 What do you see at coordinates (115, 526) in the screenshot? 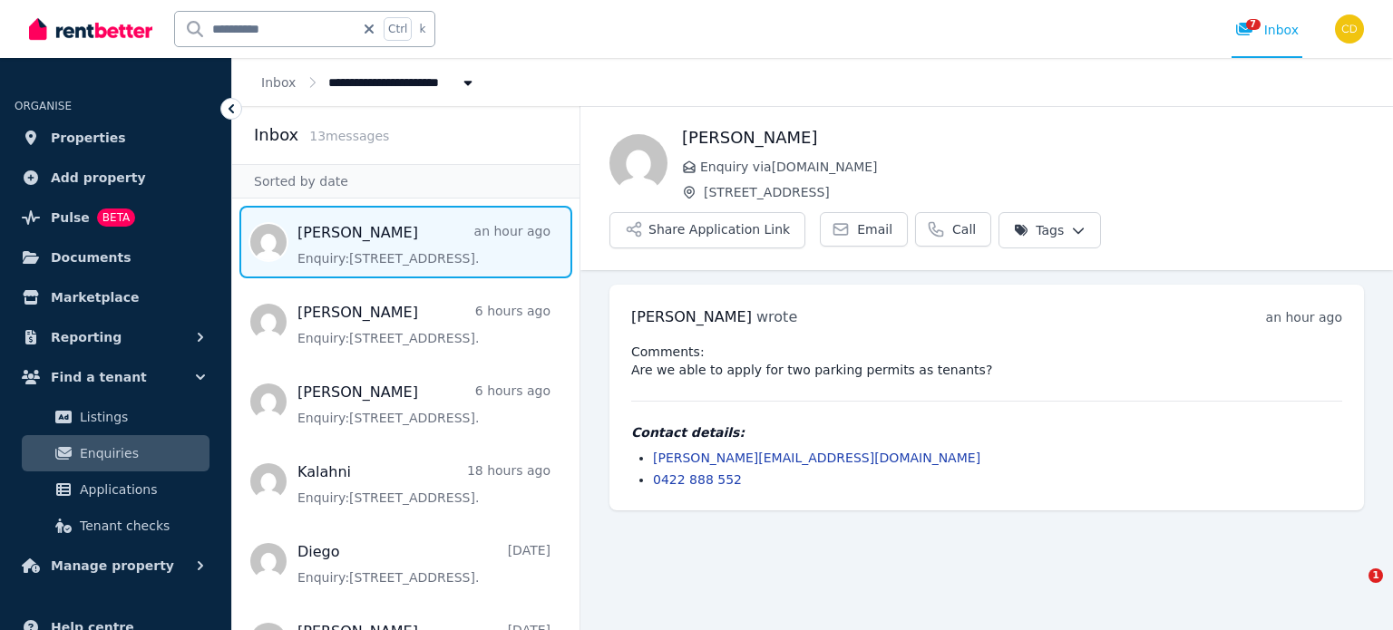
I see `a: Tenant checks` at bounding box center [115, 526].